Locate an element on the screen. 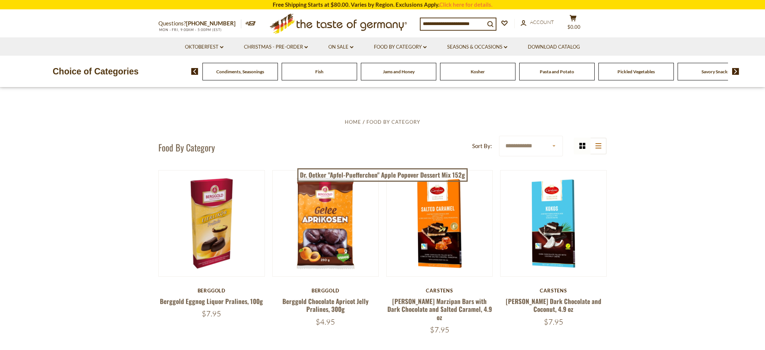  span: Kosher is located at coordinates (478, 71).